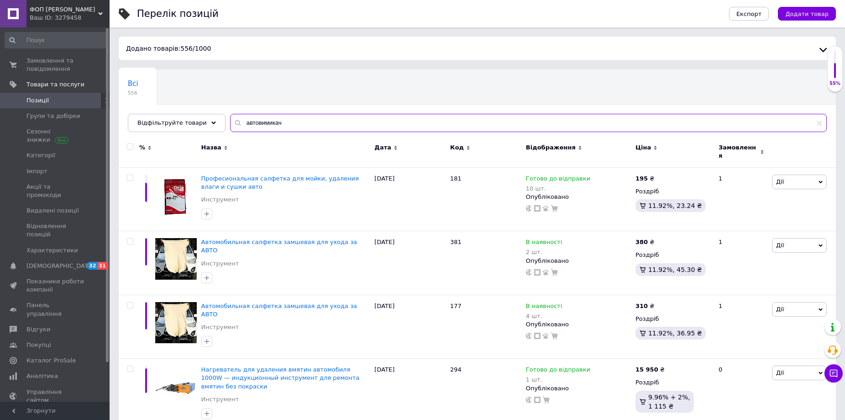  Describe the element at coordinates (102, 265) in the screenshot. I see `span: 31` at that location.